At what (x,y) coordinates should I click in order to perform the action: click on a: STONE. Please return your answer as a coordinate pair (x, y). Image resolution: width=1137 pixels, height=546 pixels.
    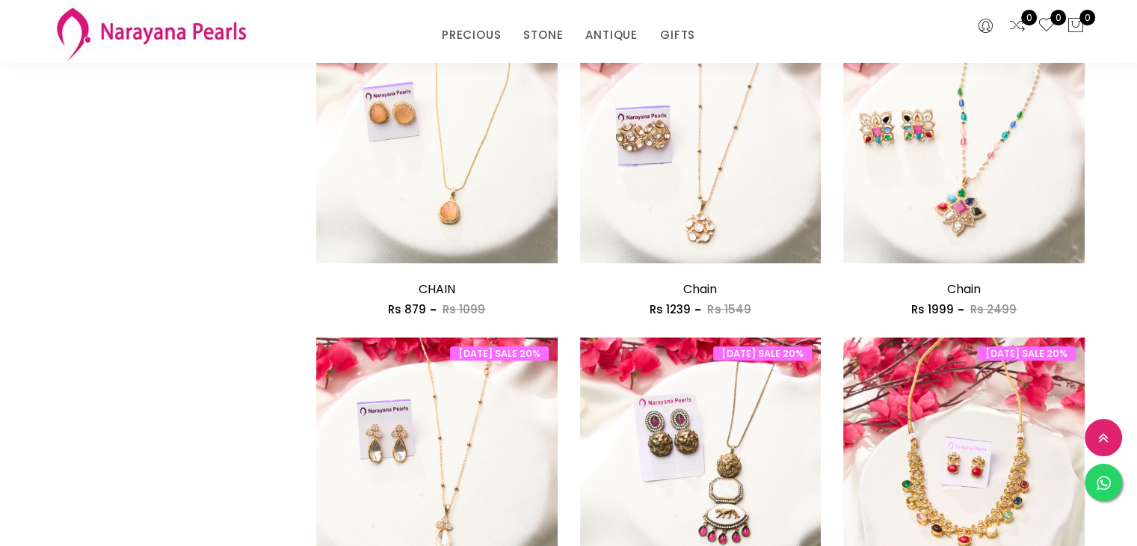
    Looking at the image, I should click on (543, 35).